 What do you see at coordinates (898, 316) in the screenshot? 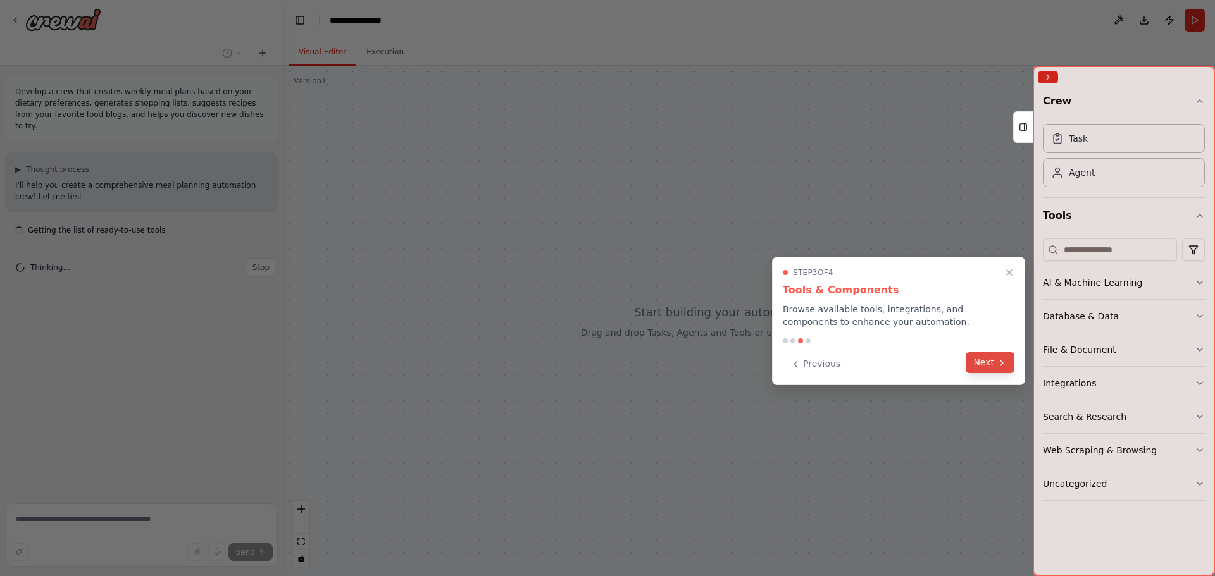
I see `p: Browse available tools, integrations, and components to enhance your automation.` at bounding box center [898, 316].